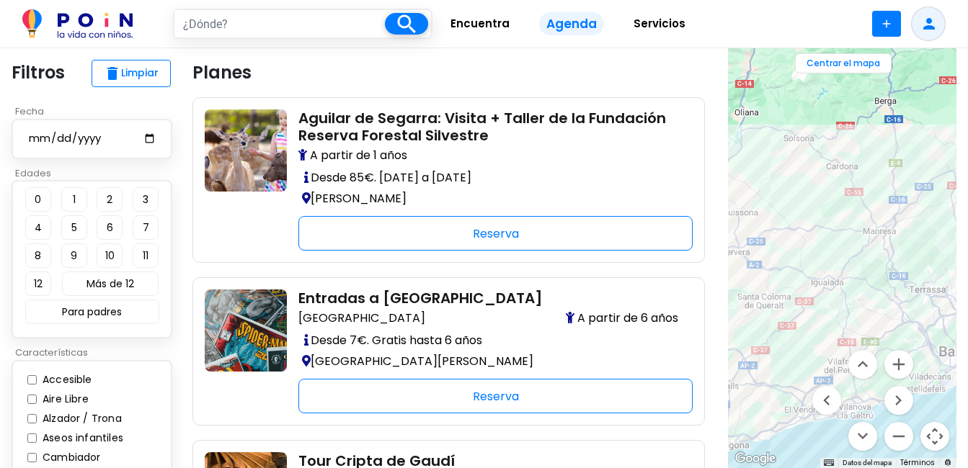  What do you see at coordinates (110, 228) in the screenshot?
I see `button: 6` at bounding box center [110, 228].